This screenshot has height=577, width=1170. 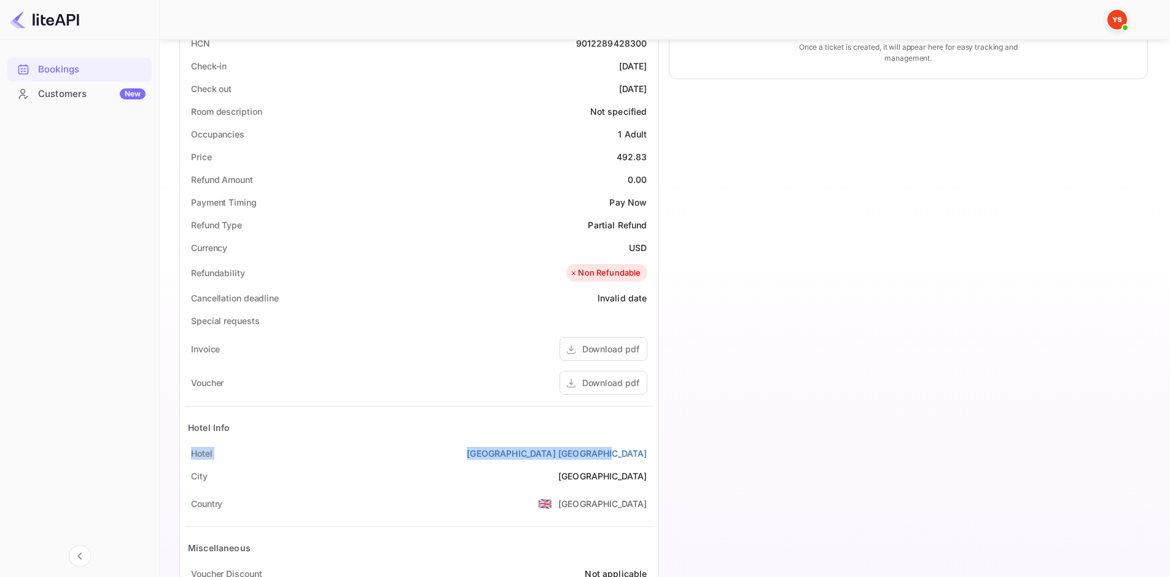 What do you see at coordinates (619, 111) in the screenshot?
I see `div: Not specified` at bounding box center [619, 111].